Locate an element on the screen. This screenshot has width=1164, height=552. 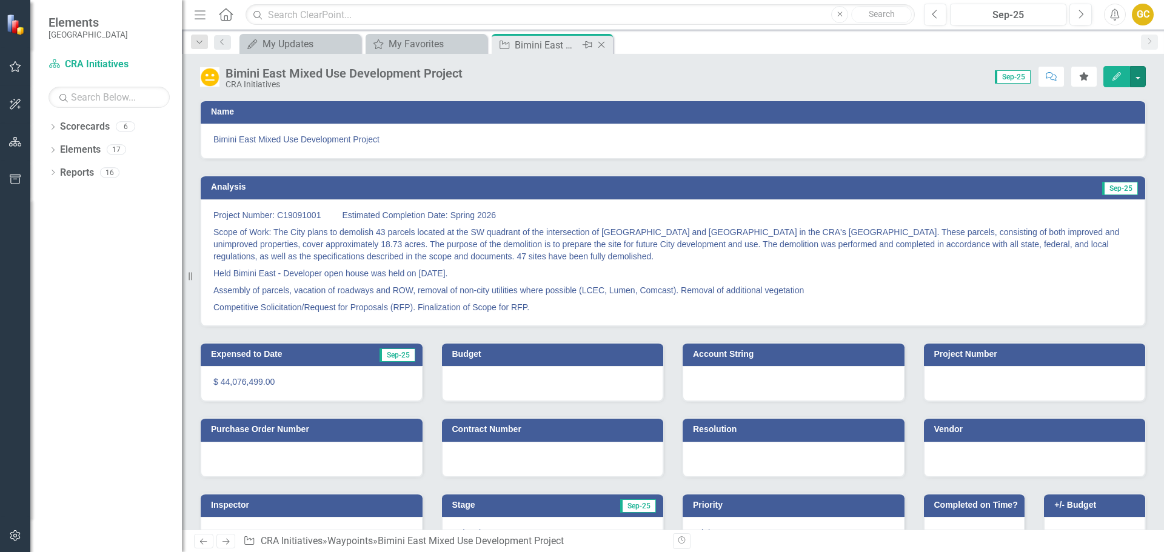
span: Bimini East Mixed Use Development Project is located at coordinates (673, 139).